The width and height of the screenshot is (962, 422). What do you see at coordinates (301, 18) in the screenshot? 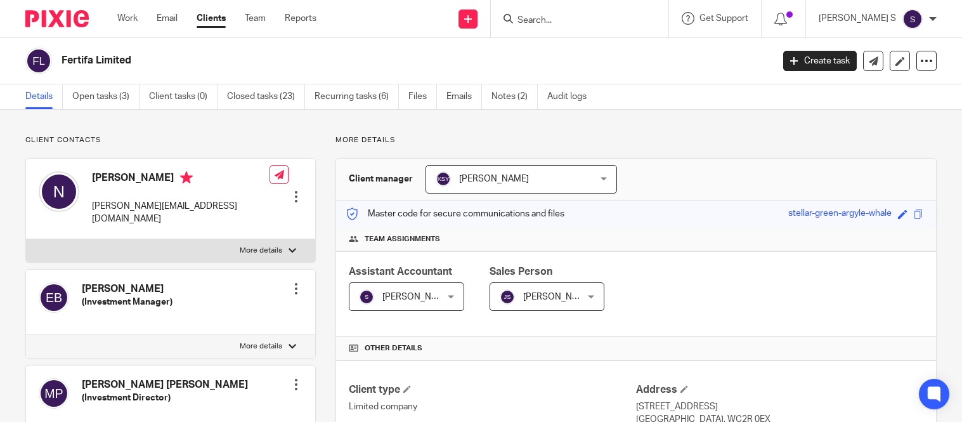
I see `a: Reports` at bounding box center [301, 18].